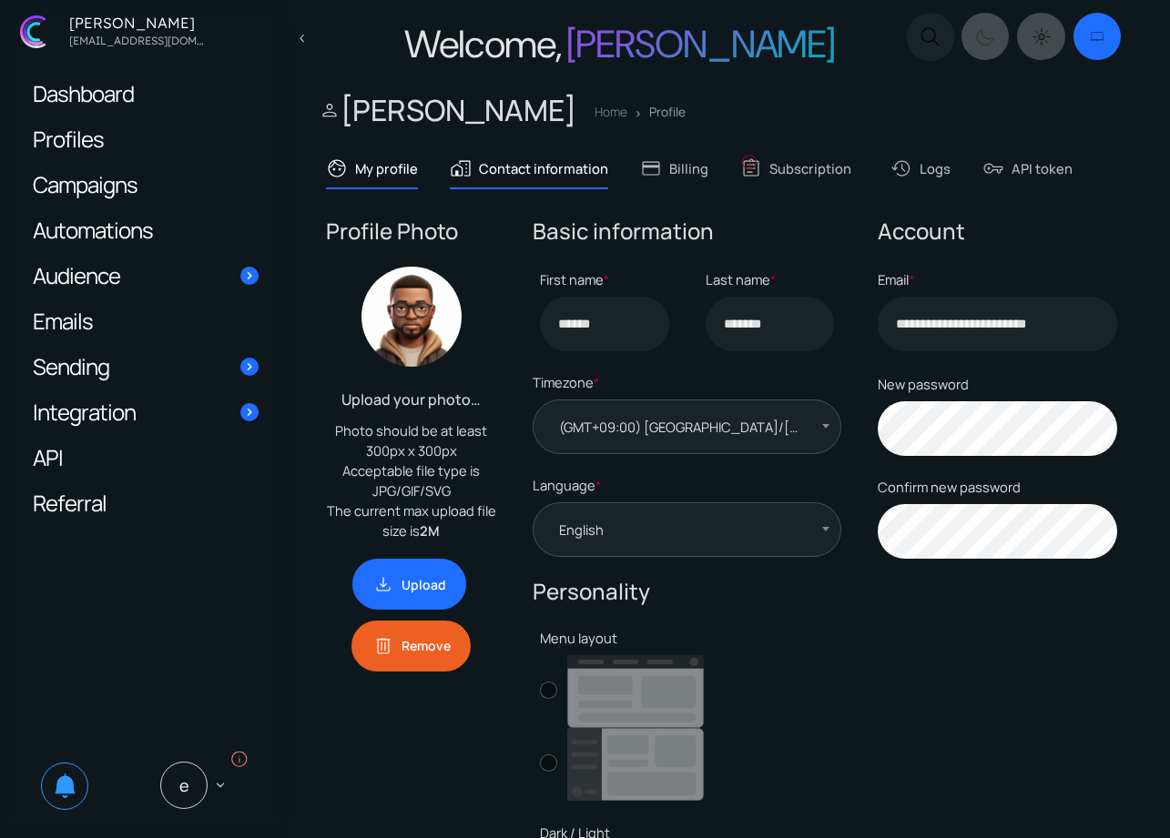 This screenshot has height=838, width=1170. Describe the element at coordinates (997, 384) in the screenshot. I see `label: New password` at that location.